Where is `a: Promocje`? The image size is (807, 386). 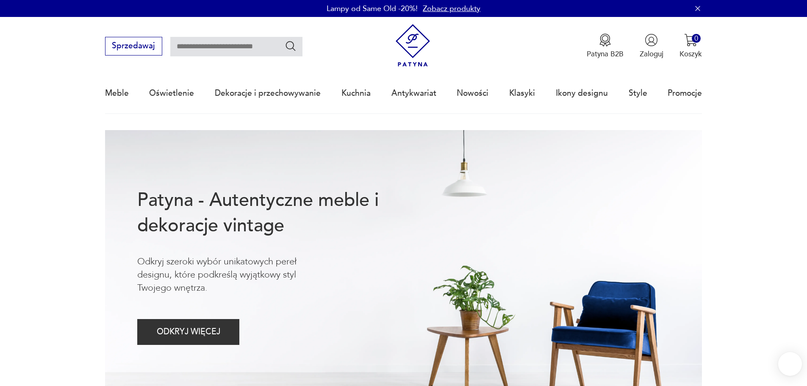 a: Promocje is located at coordinates (684, 93).